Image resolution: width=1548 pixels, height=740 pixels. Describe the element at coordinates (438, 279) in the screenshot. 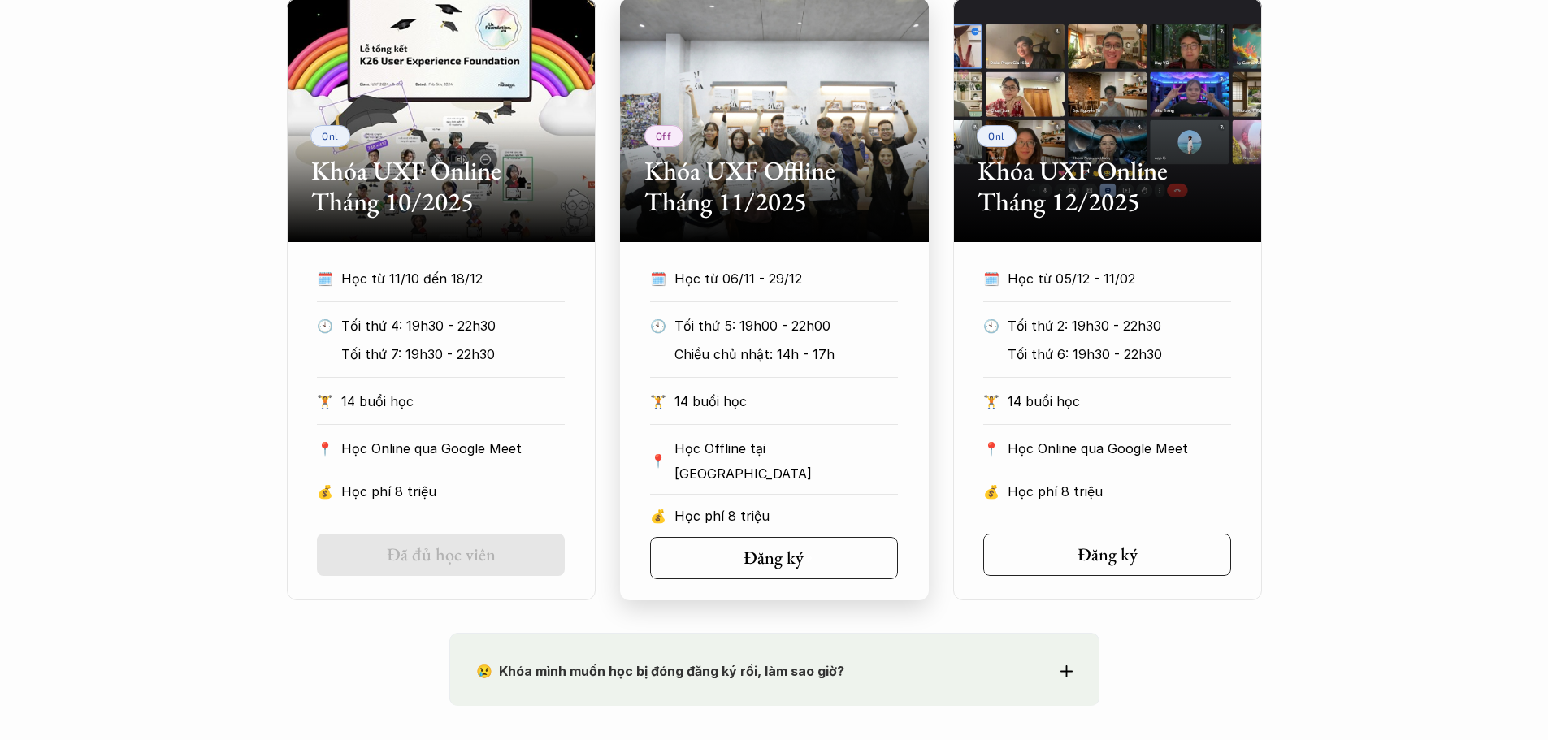

I see `p: Học từ 11/10 đến 18/12` at that location.